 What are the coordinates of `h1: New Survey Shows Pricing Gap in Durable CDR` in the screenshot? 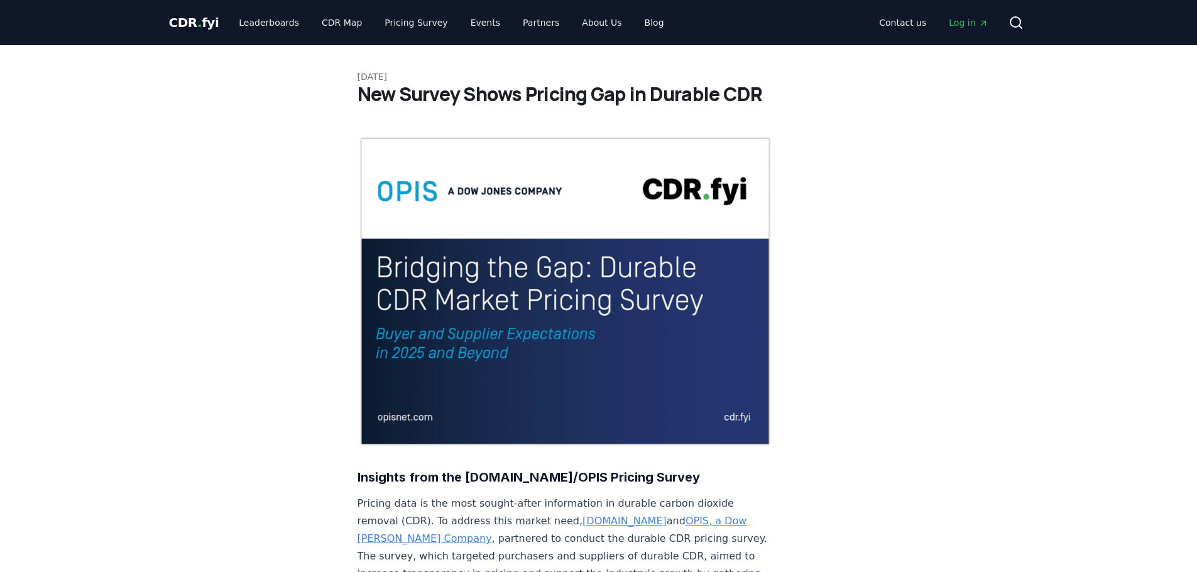 It's located at (599, 94).